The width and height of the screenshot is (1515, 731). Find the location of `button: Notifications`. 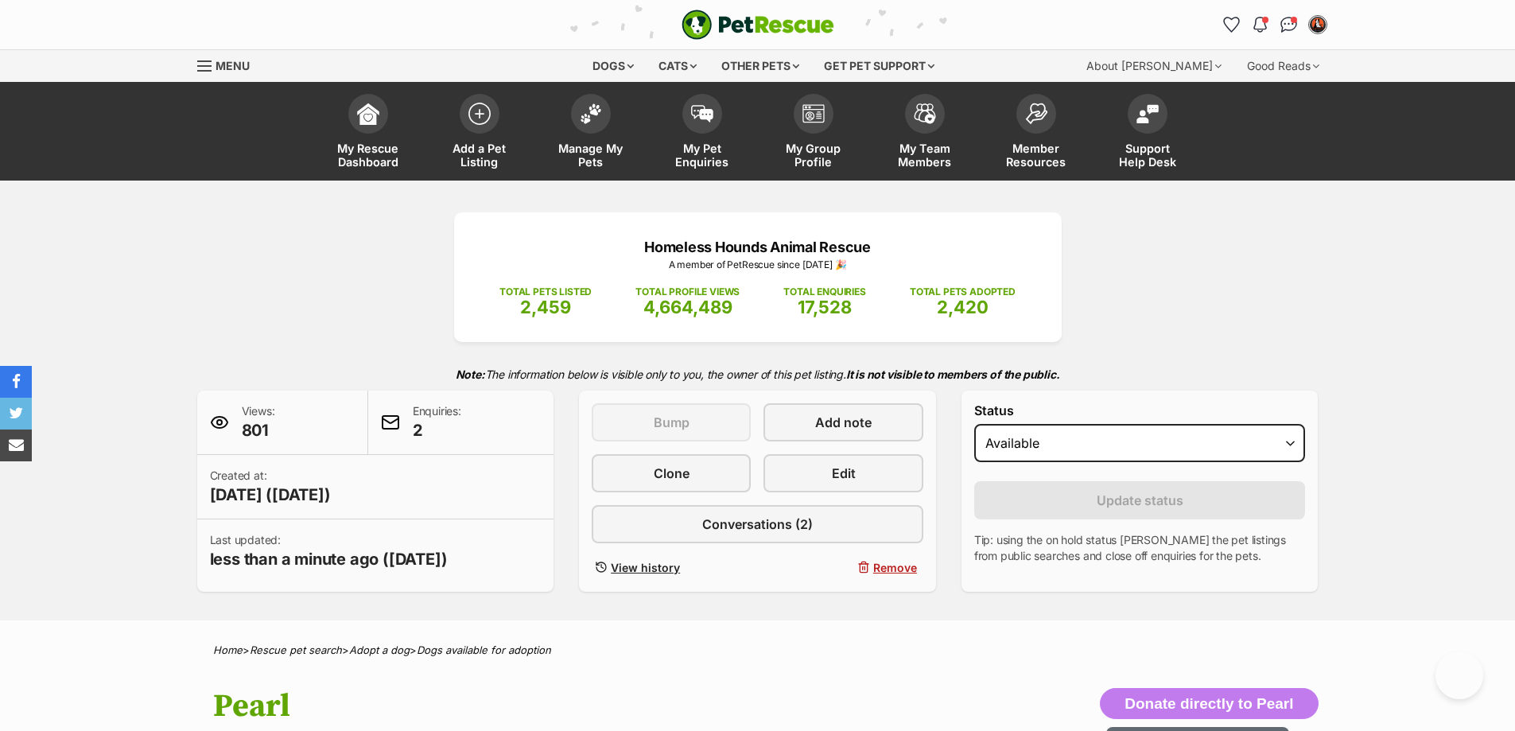

button: Notifications is located at coordinates (1260, 25).